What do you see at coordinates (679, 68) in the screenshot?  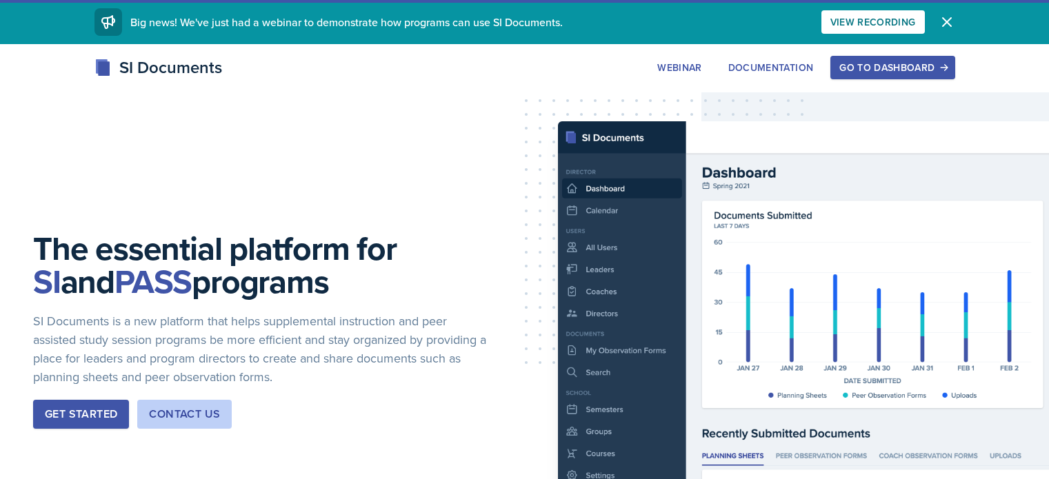 I see `div: Webinar` at bounding box center [679, 68].